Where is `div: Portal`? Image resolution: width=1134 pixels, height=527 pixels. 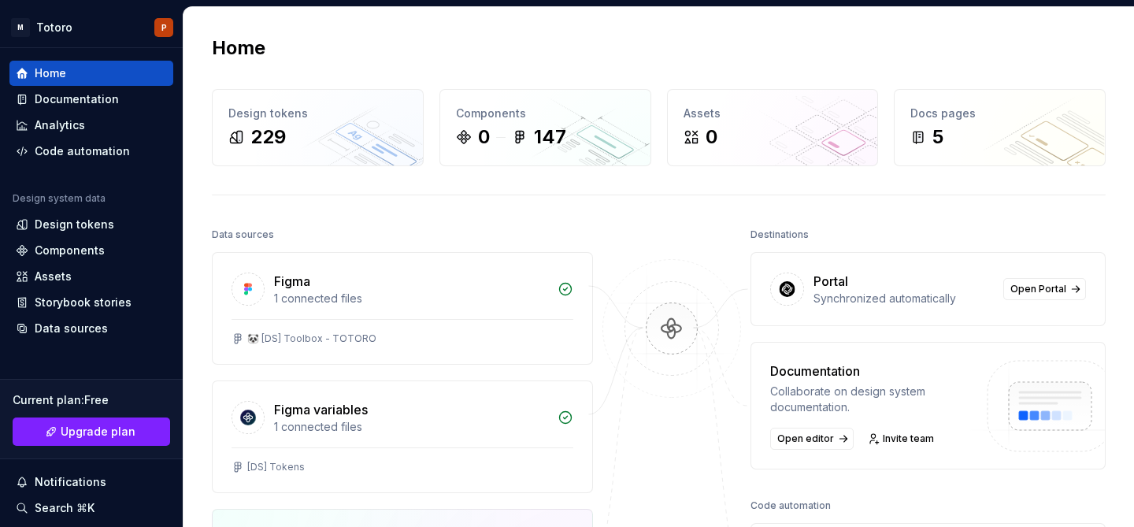 div: Portal is located at coordinates (830, 281).